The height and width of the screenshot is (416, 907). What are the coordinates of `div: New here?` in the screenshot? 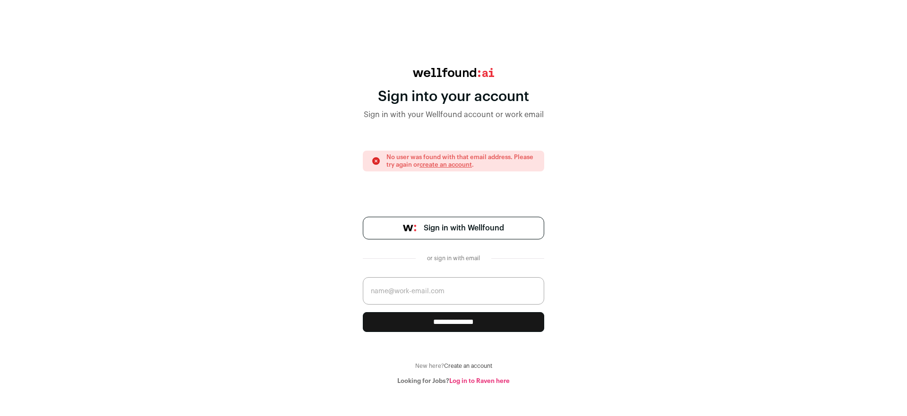 It's located at (454, 366).